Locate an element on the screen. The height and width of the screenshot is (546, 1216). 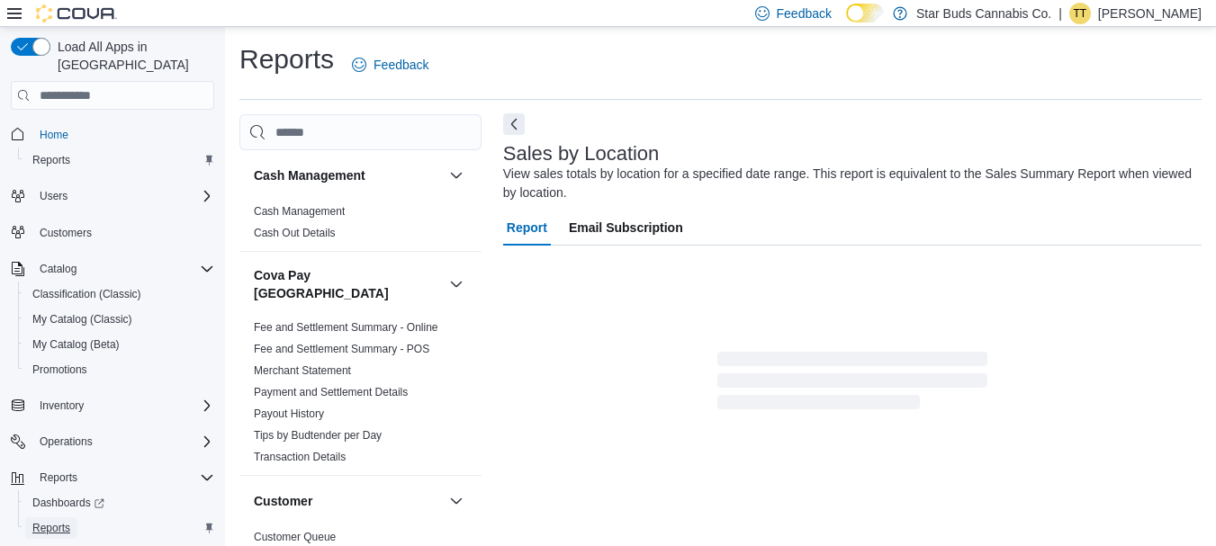
a: Transaction Details is located at coordinates (300, 457).